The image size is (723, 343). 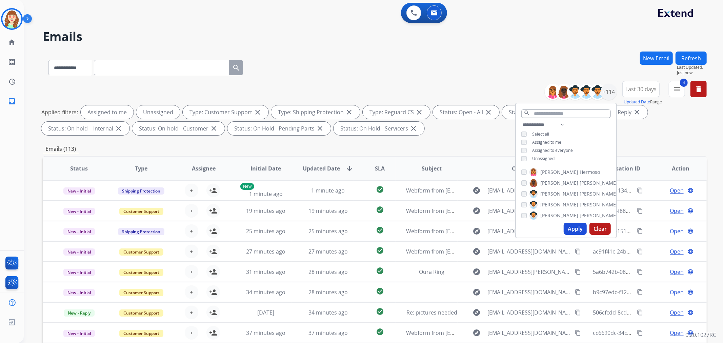 What do you see at coordinates (641, 89) in the screenshot?
I see `button: Last 30 days` at bounding box center [641, 89].